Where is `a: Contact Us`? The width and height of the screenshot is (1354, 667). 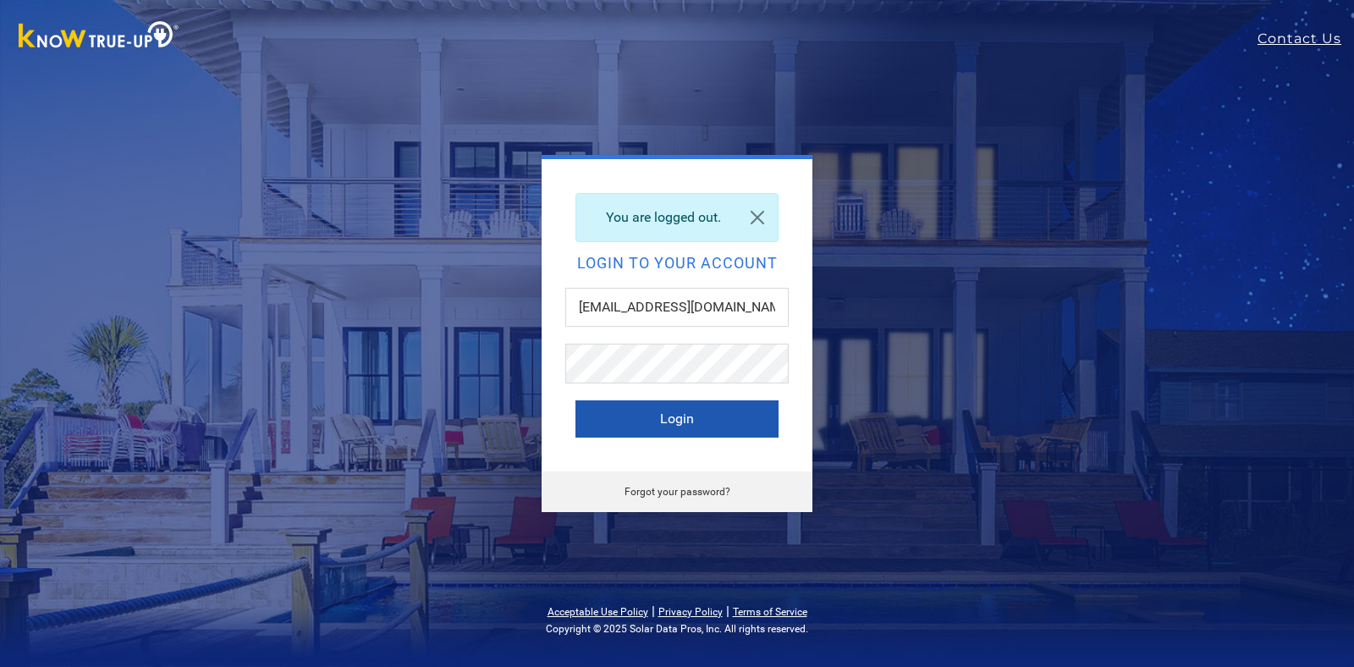 a: Contact Us is located at coordinates (1306, 39).